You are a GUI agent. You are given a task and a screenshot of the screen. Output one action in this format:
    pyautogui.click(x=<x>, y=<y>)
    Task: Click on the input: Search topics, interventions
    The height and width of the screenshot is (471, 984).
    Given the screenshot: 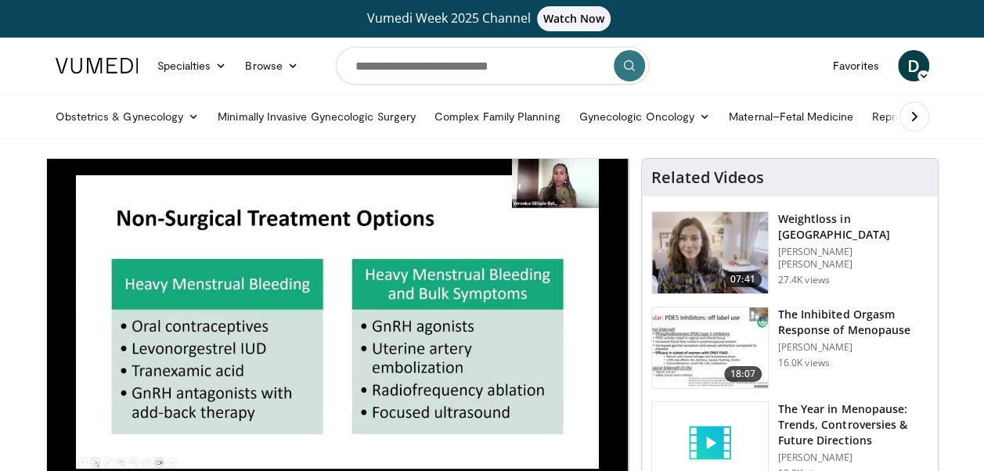 What is the action you would take?
    pyautogui.click(x=493, y=66)
    